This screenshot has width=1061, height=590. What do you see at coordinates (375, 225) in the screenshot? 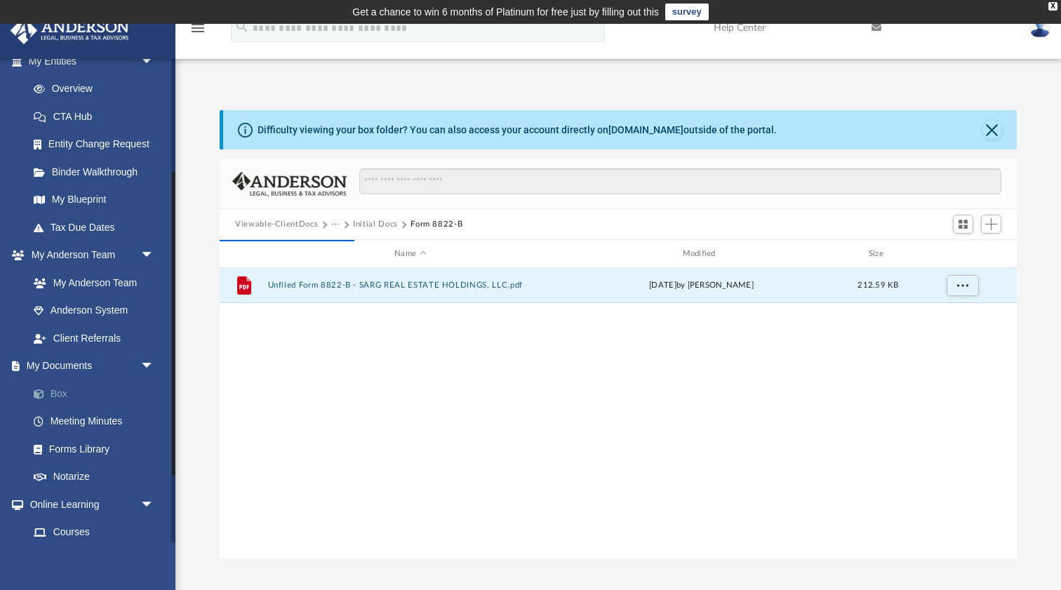
I see `button: Initial Docs` at bounding box center [375, 225].